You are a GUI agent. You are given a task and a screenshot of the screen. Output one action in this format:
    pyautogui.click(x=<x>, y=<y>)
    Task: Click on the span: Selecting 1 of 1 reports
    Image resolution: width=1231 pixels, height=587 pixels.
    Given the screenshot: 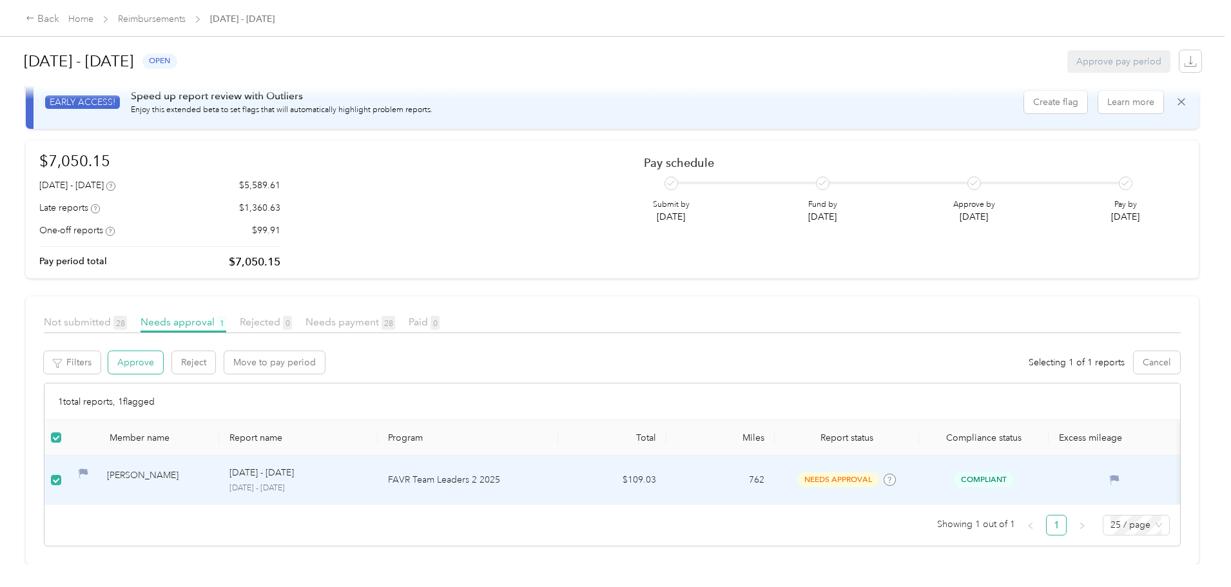 What is the action you would take?
    pyautogui.click(x=1076, y=362)
    